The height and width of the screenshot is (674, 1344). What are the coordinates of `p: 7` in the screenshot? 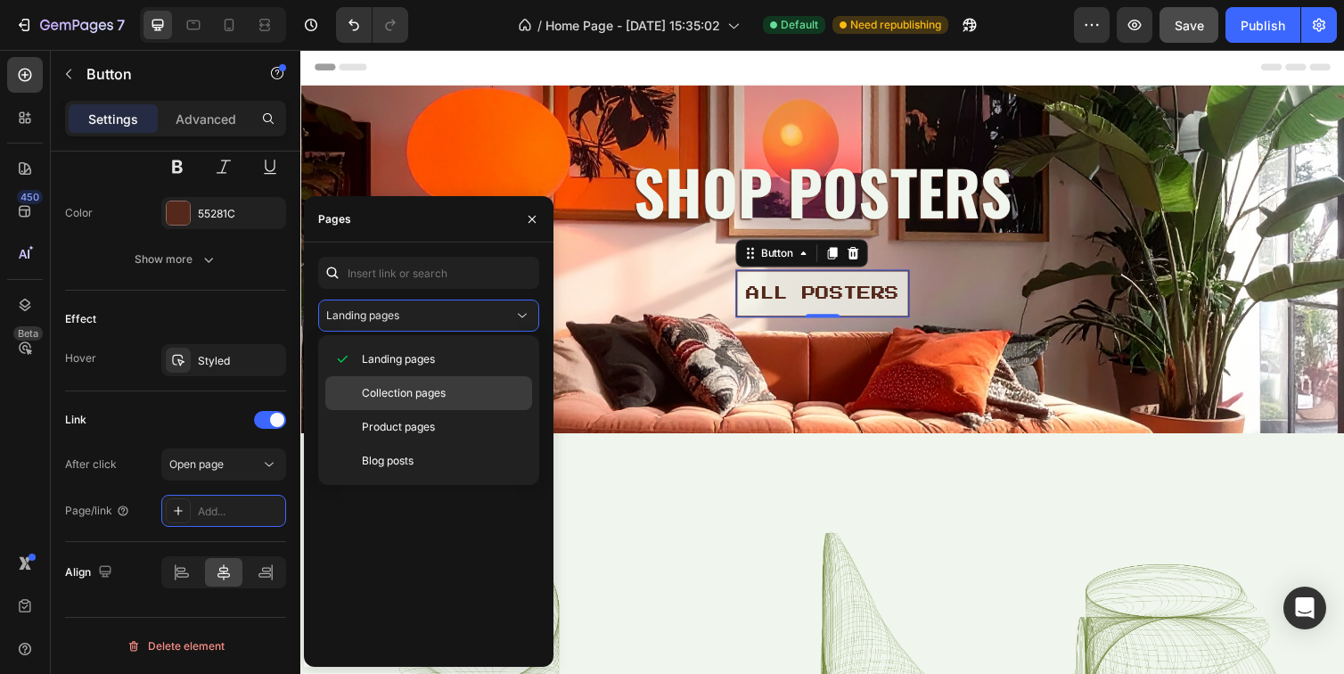 It's located at (120, 25).